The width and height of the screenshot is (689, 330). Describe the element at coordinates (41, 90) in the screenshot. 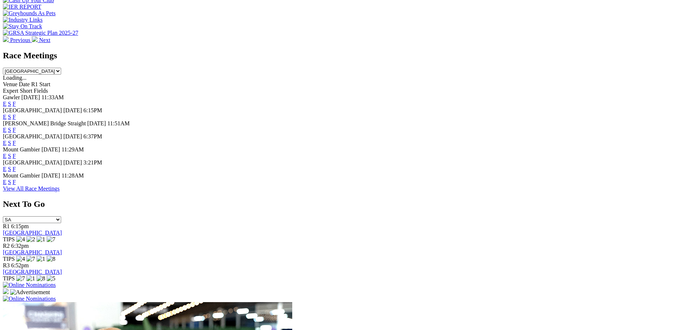

I see `span: Fields` at that location.